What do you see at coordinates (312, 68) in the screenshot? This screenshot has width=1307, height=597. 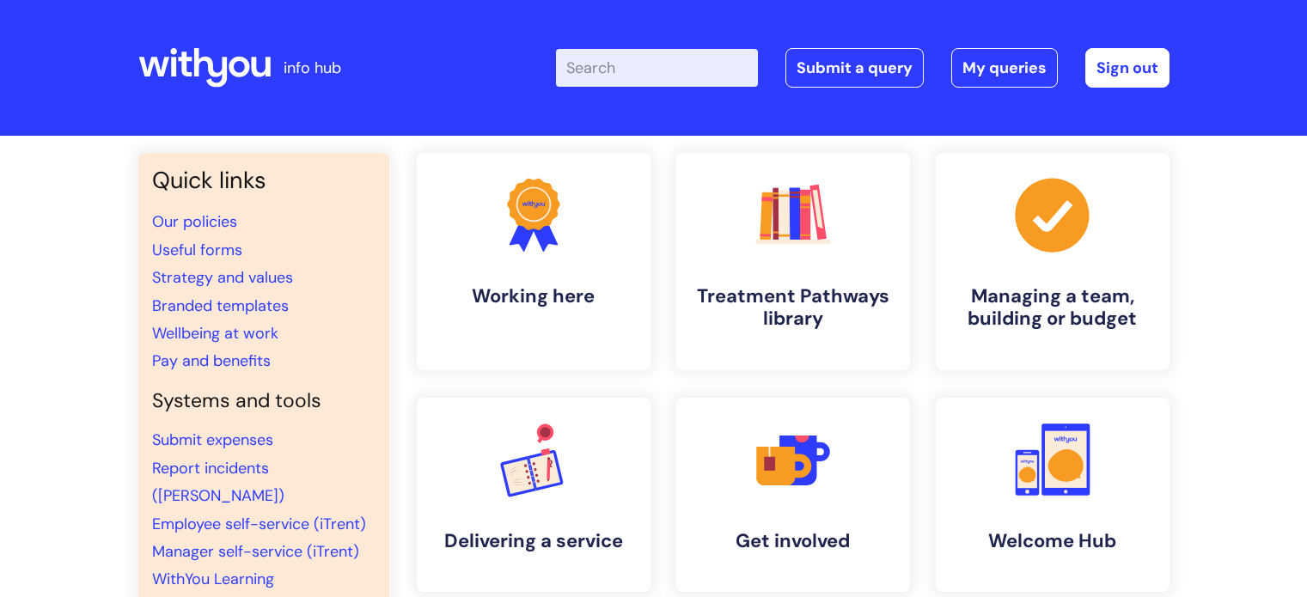 I see `p: info hub` at bounding box center [312, 68].